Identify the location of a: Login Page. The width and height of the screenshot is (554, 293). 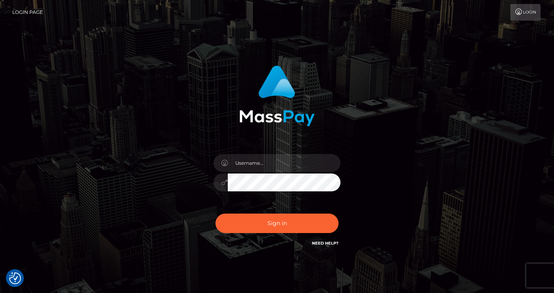
(27, 12).